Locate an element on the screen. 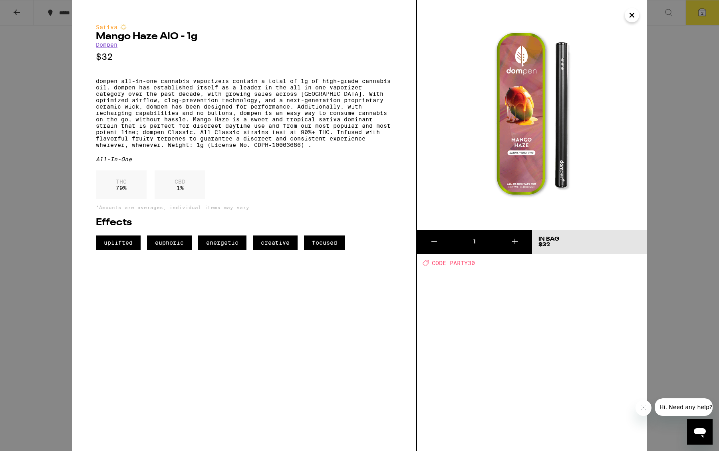  div: 1 % is located at coordinates (180, 185).